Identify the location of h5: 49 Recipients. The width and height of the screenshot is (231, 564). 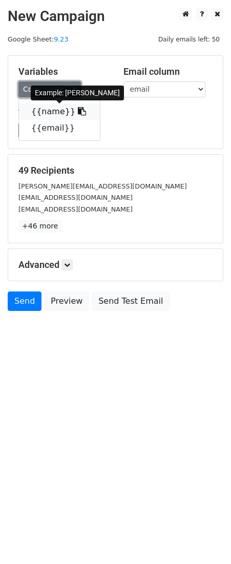
(115, 171).